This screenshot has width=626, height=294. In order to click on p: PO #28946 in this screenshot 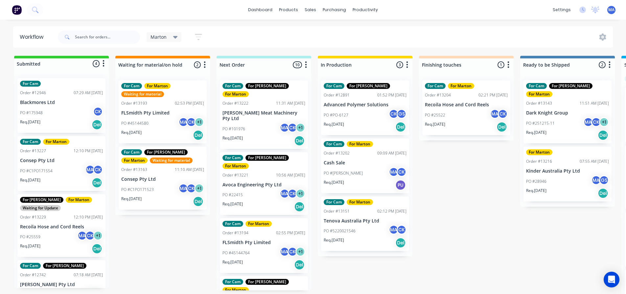, I will do `click(536, 182)`.